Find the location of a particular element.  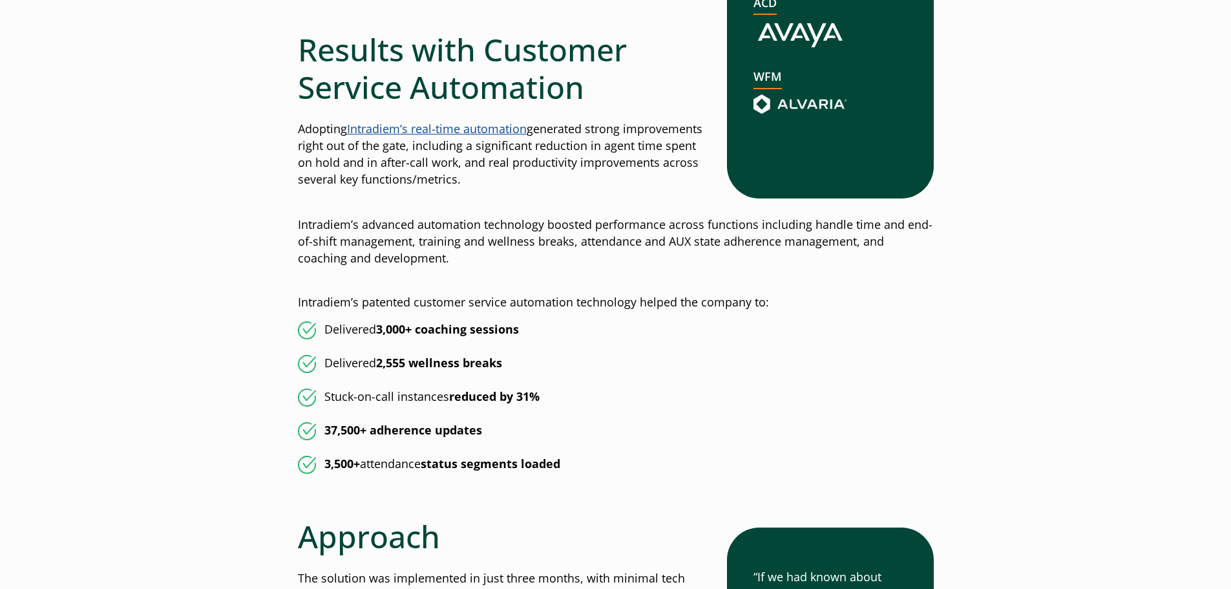

strong: 2,555 wellness breaks is located at coordinates (439, 363).